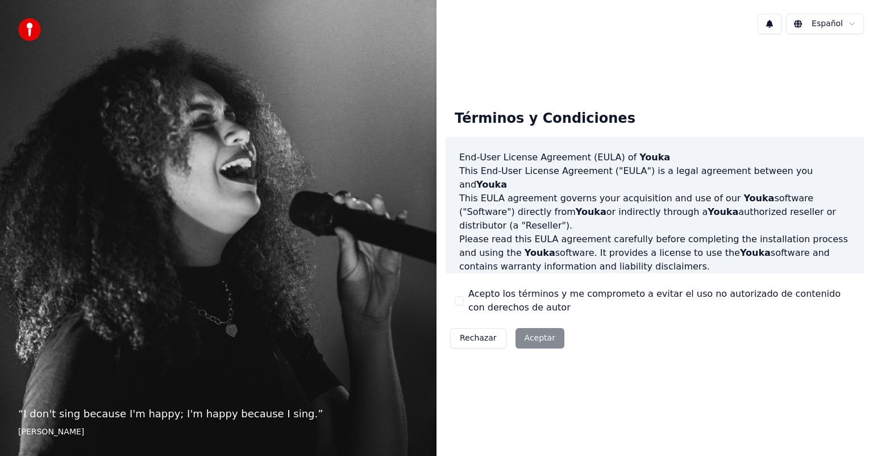  I want to click on div: Términos y Condiciones, so click(545, 119).